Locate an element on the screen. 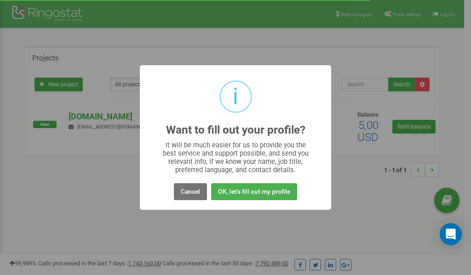 This screenshot has width=471, height=275. h2: Want to fill out your profile? is located at coordinates (235, 130).